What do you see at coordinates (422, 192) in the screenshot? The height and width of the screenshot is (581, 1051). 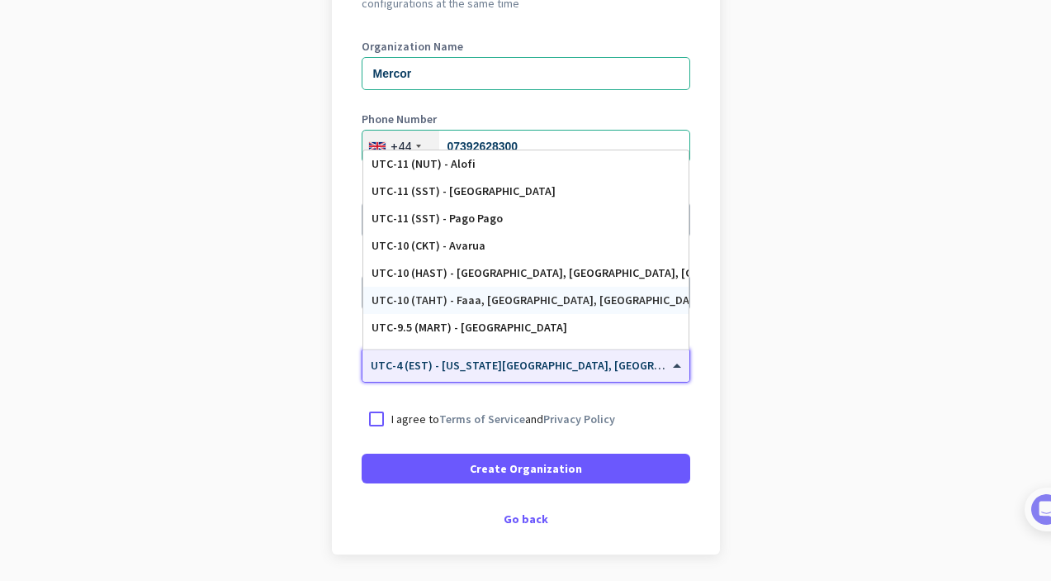 I see `label: Organization language` at bounding box center [422, 192].